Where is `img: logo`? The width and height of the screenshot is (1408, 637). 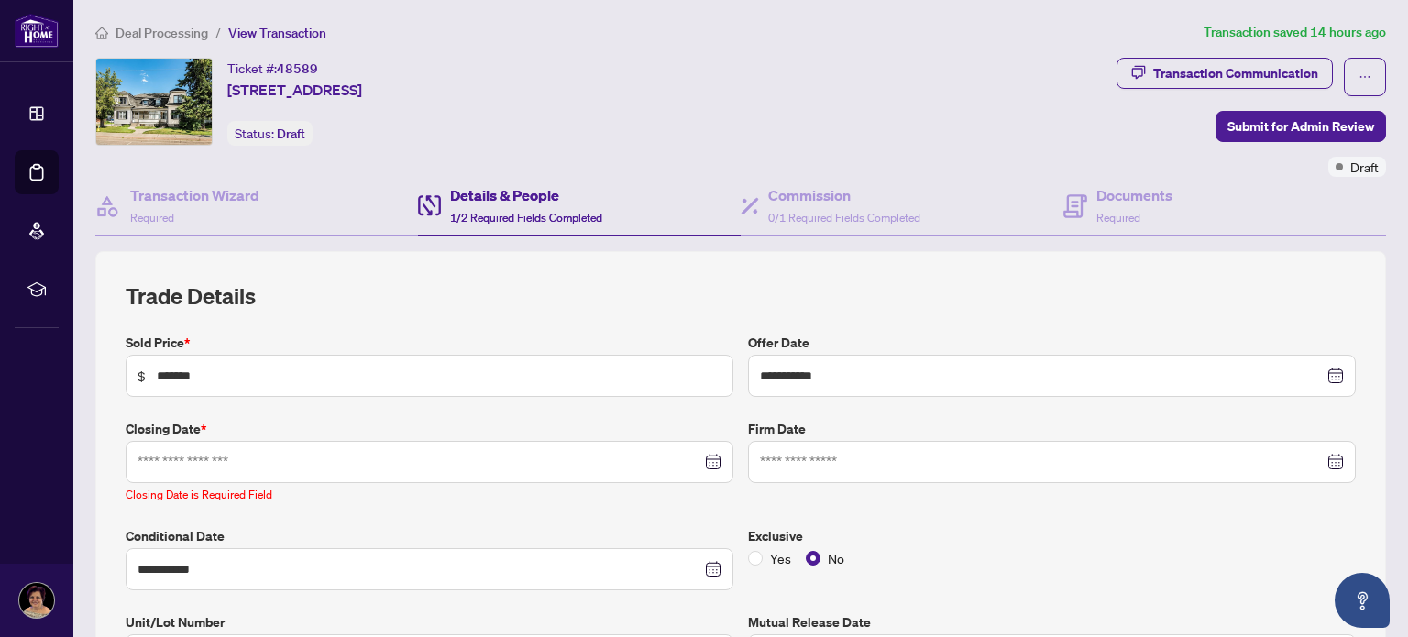 img: logo is located at coordinates (37, 30).